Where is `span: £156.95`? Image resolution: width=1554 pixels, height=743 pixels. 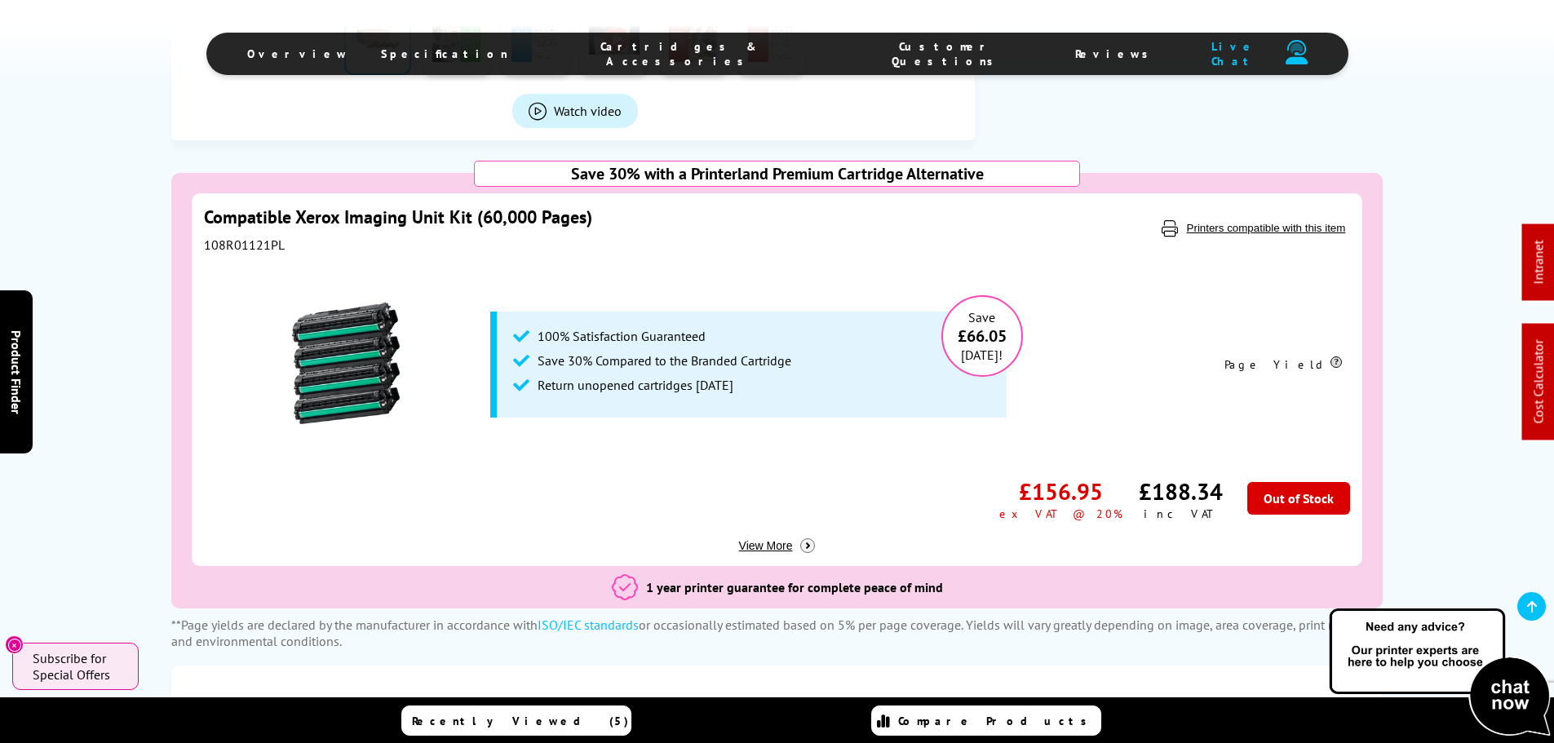
span: £156.95 is located at coordinates (1061, 491).